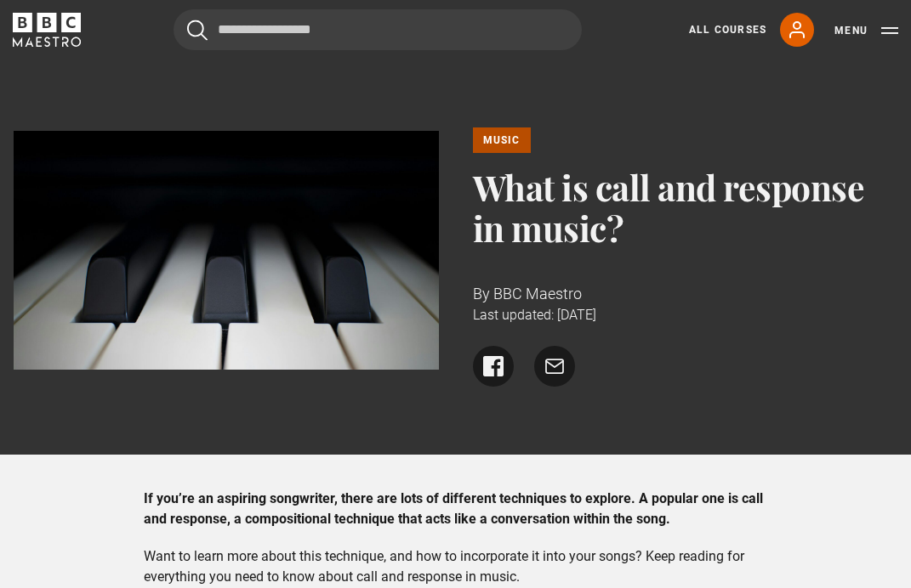 The width and height of the screenshot is (911, 588). Describe the element at coordinates (537, 293) in the screenshot. I see `span: BBC Maestro` at that location.